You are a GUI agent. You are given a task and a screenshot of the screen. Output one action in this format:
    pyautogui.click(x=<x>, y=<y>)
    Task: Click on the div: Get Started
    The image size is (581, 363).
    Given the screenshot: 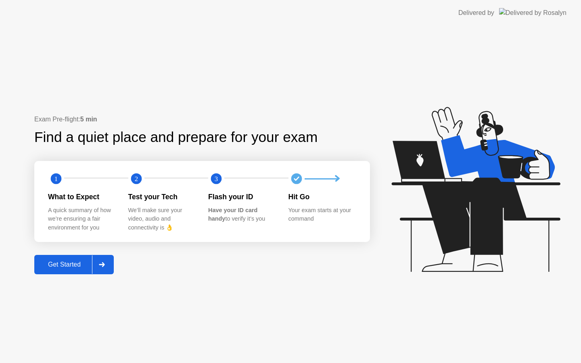 What is the action you would take?
    pyautogui.click(x=64, y=264)
    